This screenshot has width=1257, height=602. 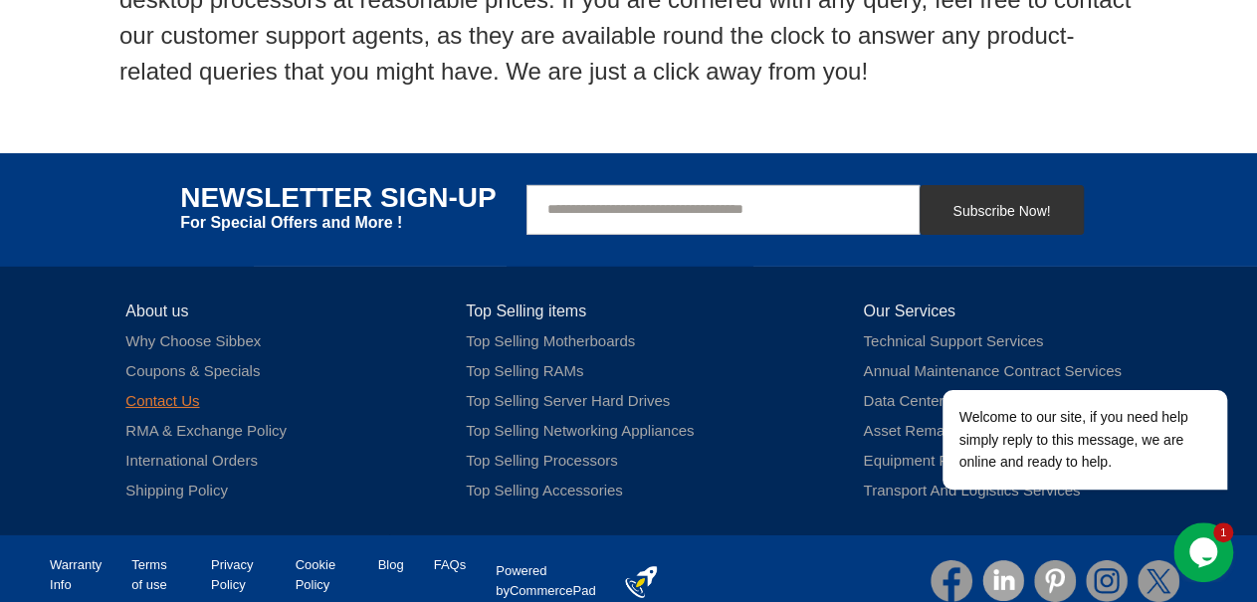 I want to click on img: Facebook, so click(x=951, y=581).